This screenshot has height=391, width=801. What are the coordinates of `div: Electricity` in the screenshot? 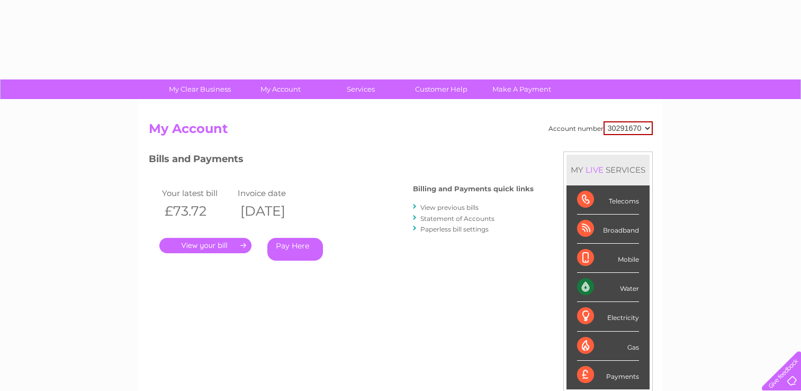 It's located at (608, 316).